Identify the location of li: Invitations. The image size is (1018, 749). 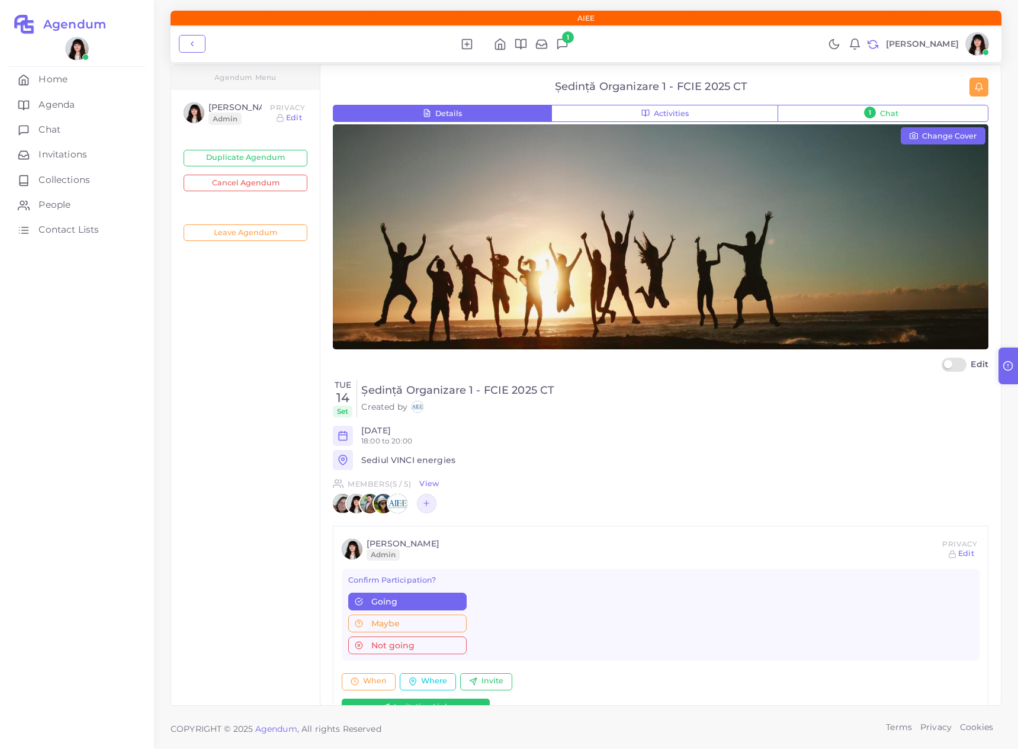
(541, 44).